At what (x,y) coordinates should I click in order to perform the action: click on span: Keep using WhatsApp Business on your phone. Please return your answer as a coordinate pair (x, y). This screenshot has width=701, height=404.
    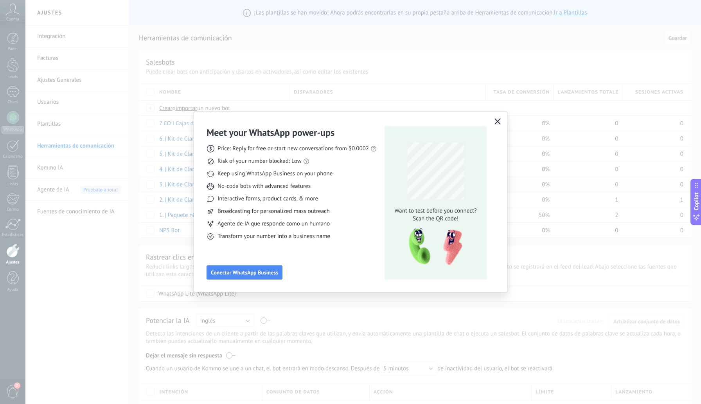
    Looking at the image, I should click on (275, 174).